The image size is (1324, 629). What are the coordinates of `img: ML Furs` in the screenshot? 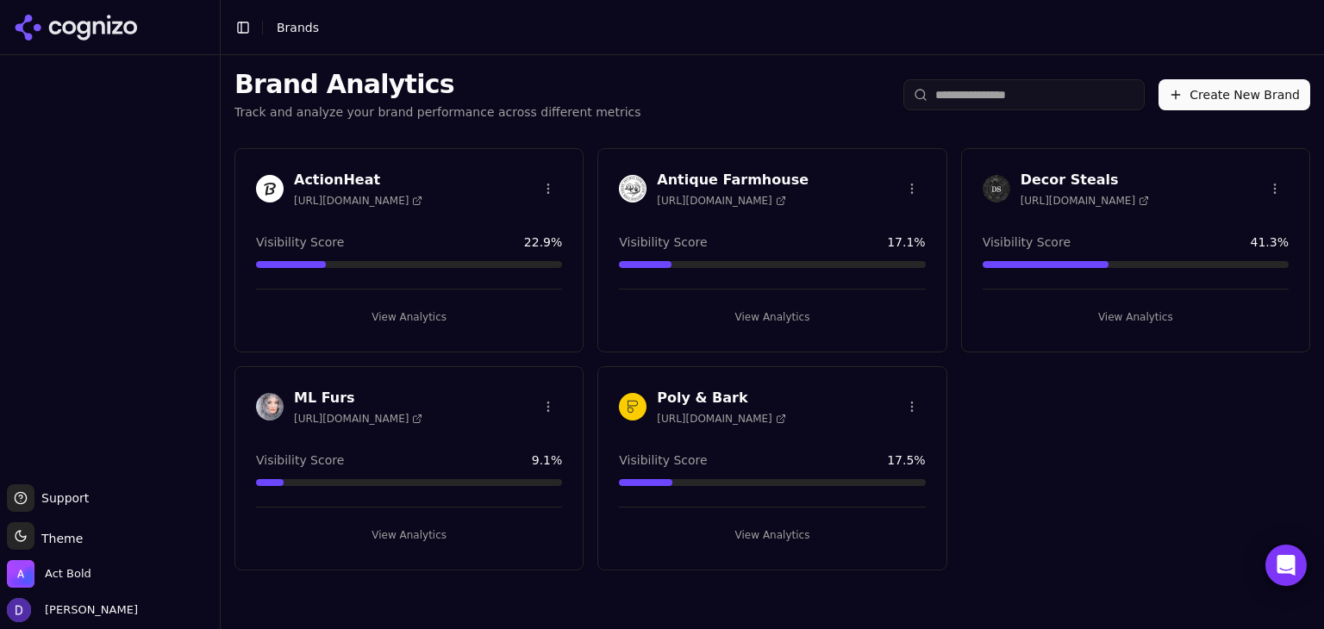 It's located at (270, 407).